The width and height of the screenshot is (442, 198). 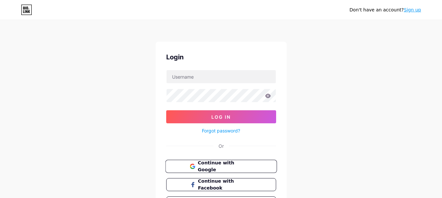 I want to click on a: Forgot password?, so click(x=221, y=131).